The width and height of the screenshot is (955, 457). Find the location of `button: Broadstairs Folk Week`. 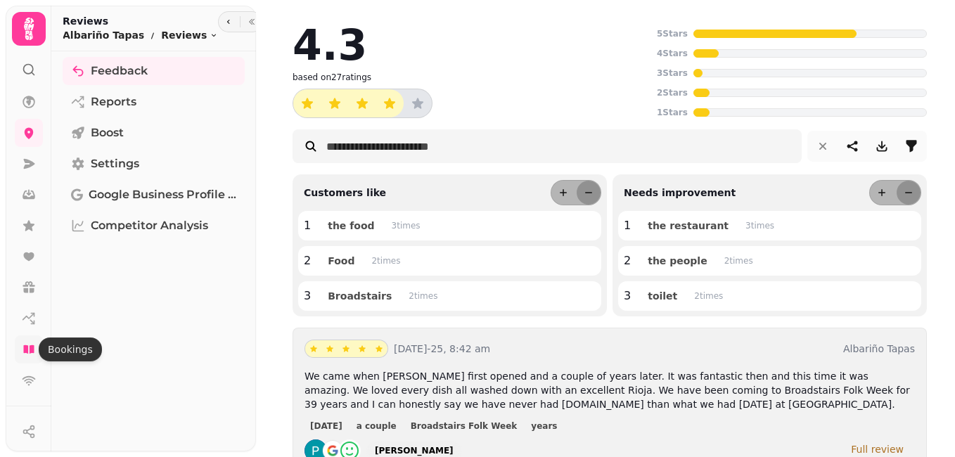

button: Broadstairs Folk Week is located at coordinates (464, 426).